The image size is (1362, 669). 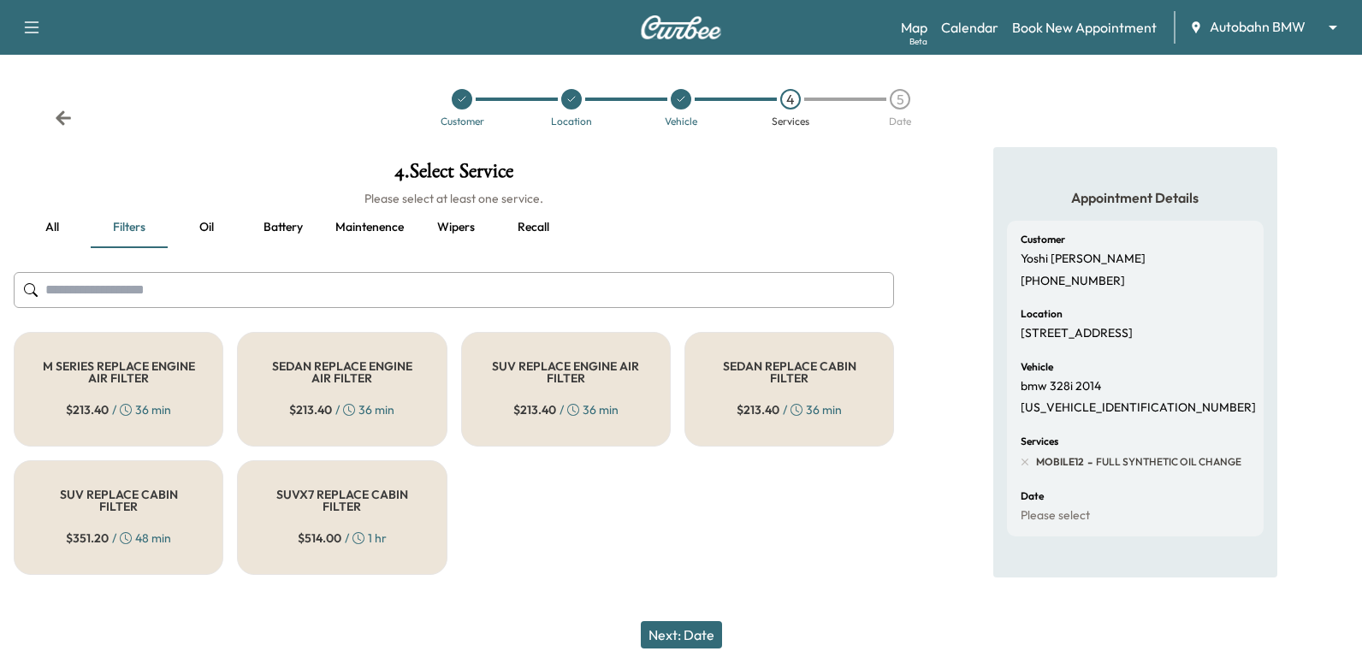 What do you see at coordinates (1135, 198) in the screenshot?
I see `h5: Appointment Details` at bounding box center [1135, 198].